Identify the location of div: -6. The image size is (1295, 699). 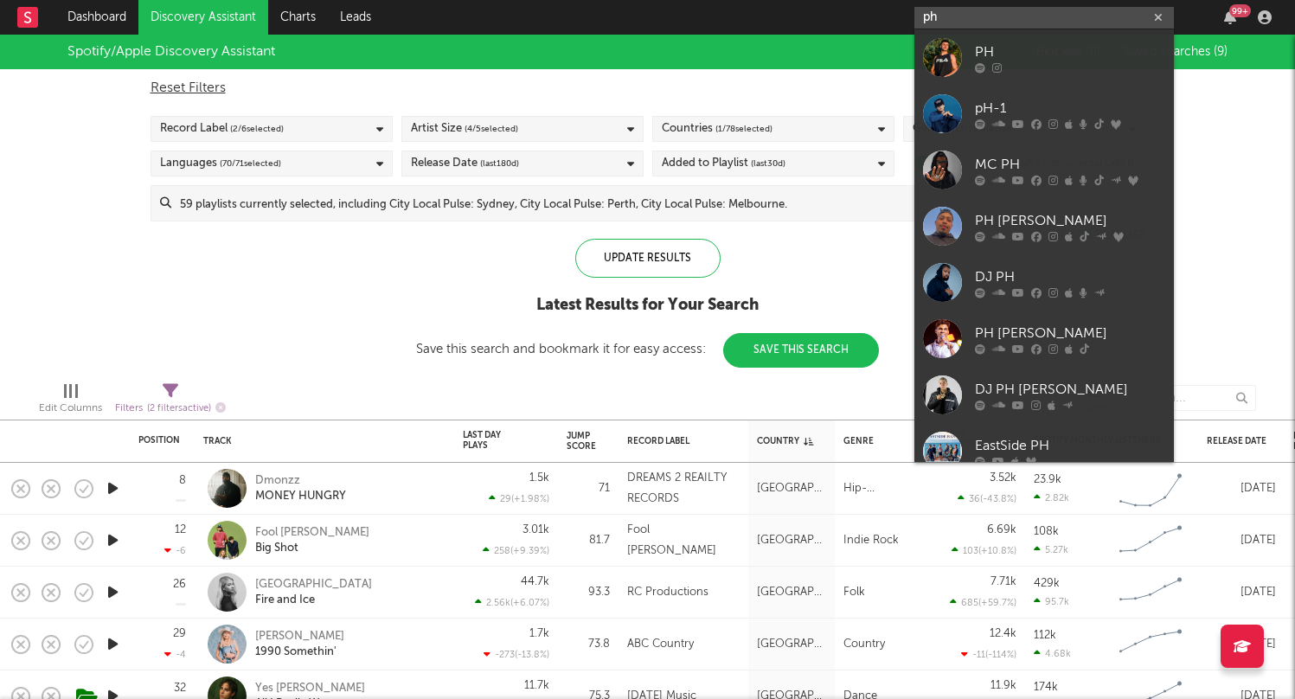
(175, 550).